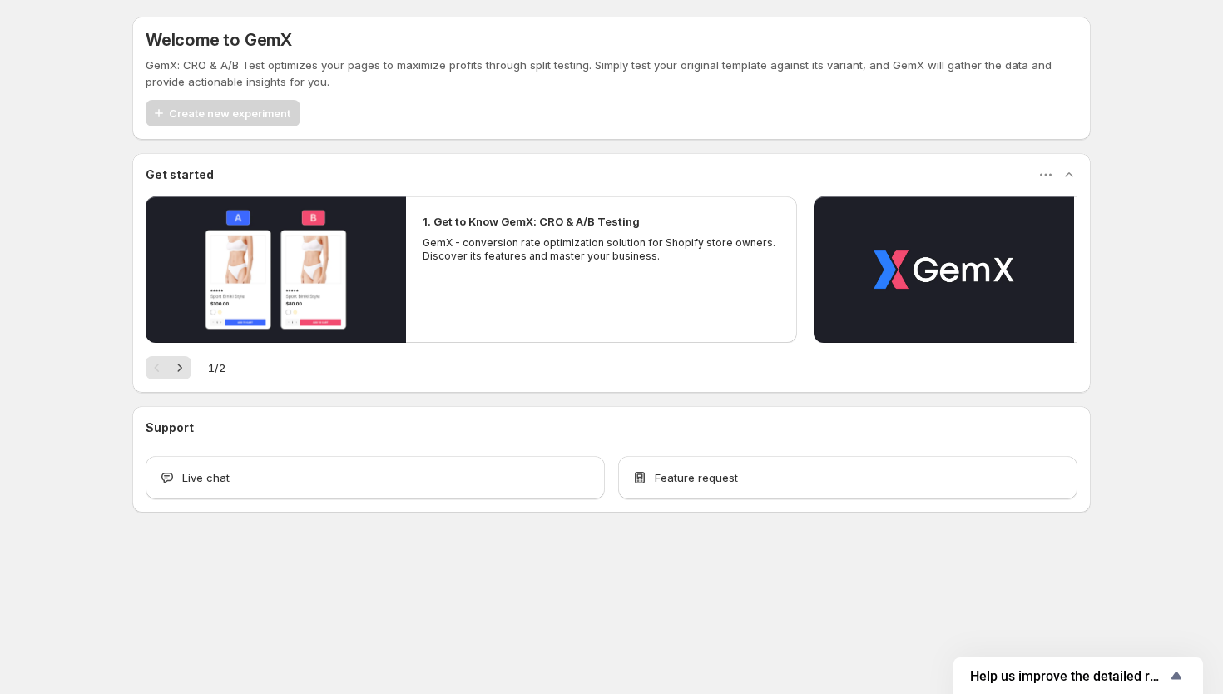 The width and height of the screenshot is (1223, 694). Describe the element at coordinates (1079, 676) in the screenshot. I see `button: Show survey - Help us improve the detailed report for A/B campaigns` at that location.